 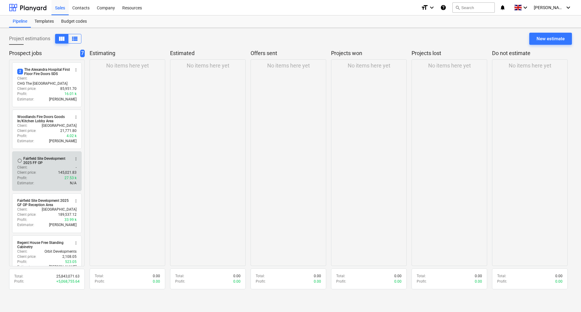 I want to click on i: notifications, so click(x=502, y=8).